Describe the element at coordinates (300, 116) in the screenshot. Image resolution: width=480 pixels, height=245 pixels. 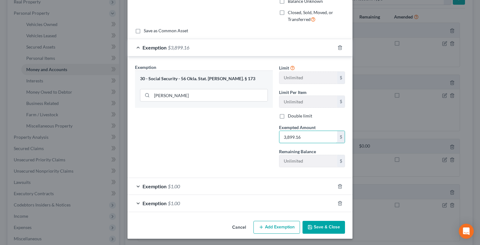
I see `label: Double limit` at that location.